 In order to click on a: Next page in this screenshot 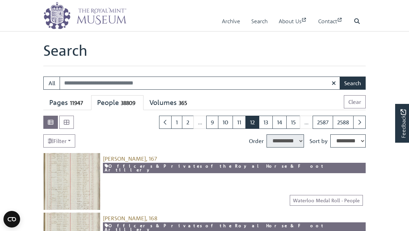, I will do `click(359, 122)`.